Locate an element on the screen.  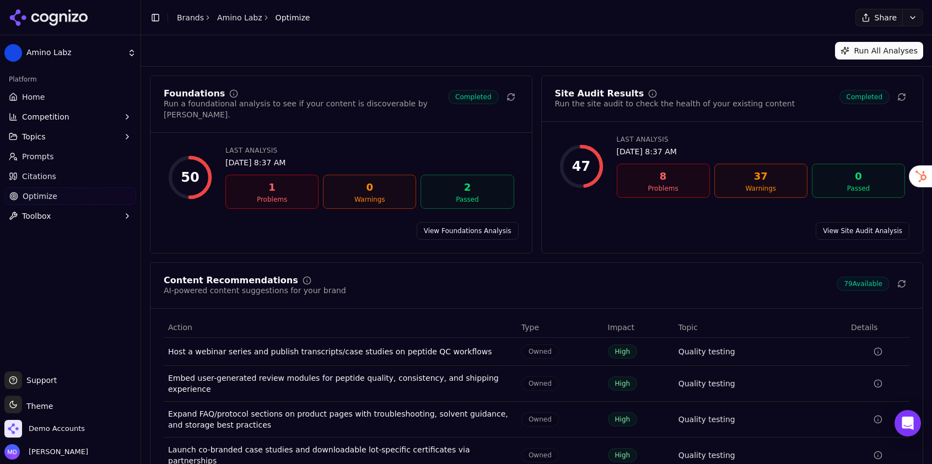
span: Prompts is located at coordinates (38, 157).